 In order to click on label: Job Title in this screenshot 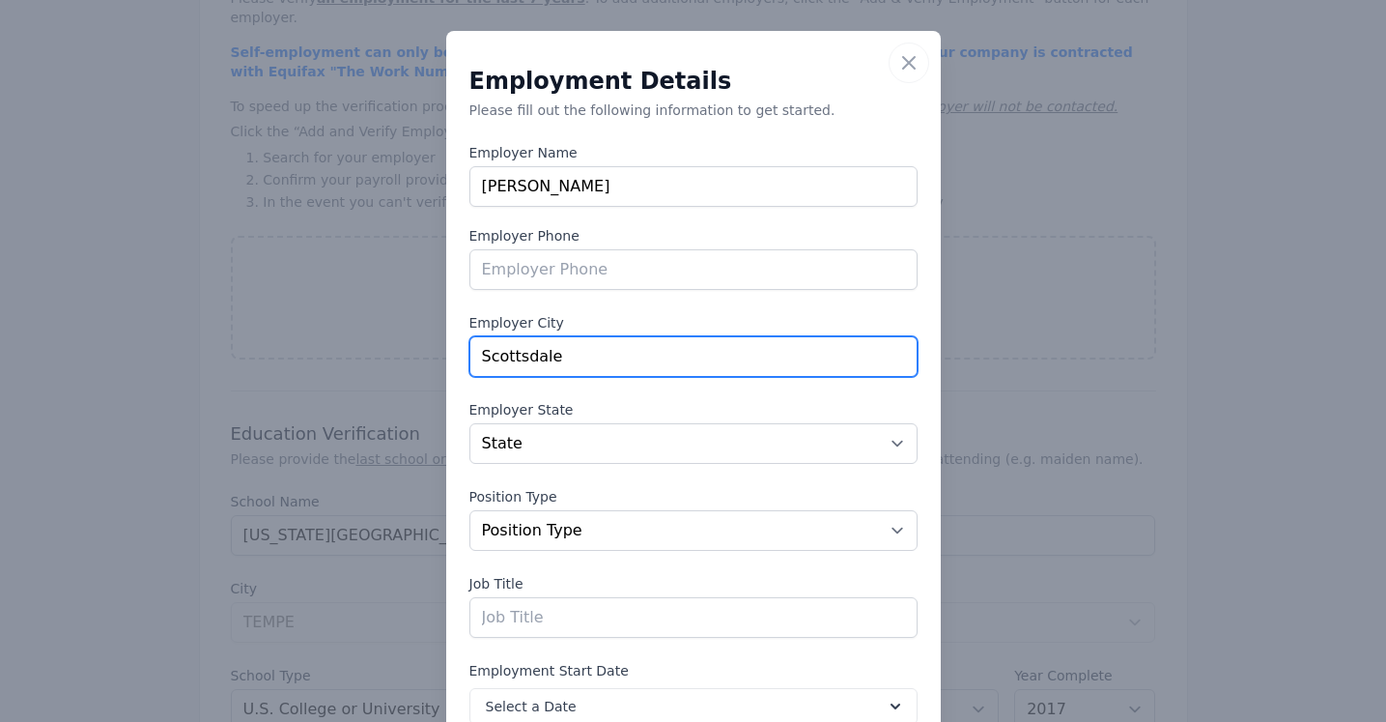, I will do `click(694, 583)`.